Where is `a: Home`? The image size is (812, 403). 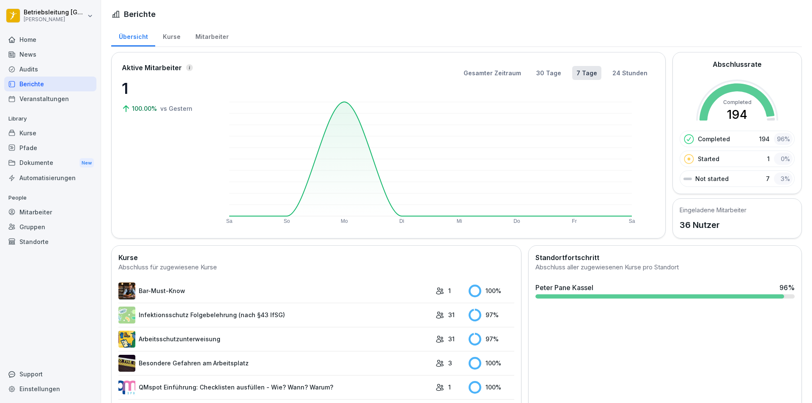
a: Home is located at coordinates (50, 39).